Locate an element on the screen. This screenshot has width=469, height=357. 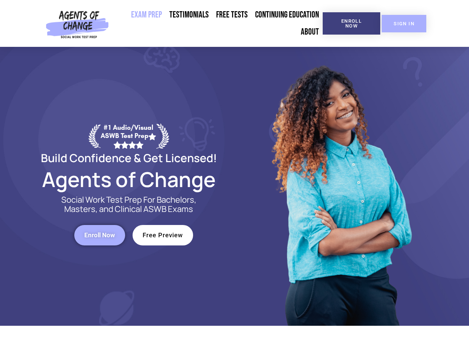
a: Free Preview is located at coordinates (163, 235).